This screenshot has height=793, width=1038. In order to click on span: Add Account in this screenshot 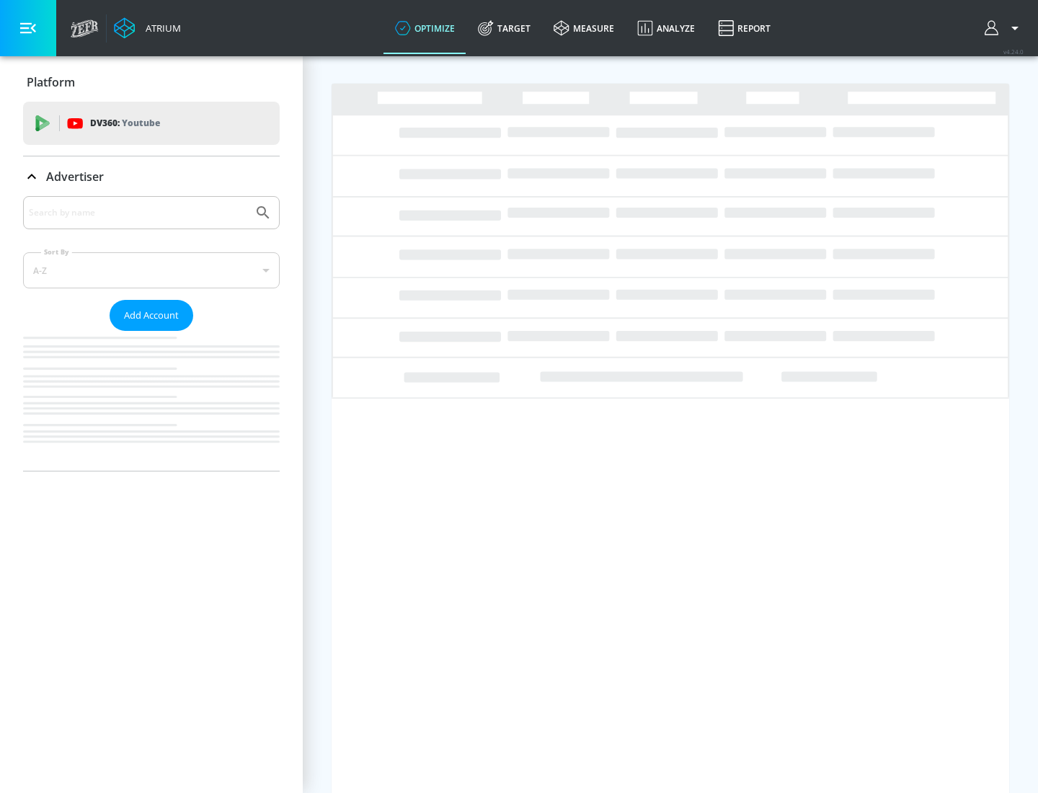, I will do `click(151, 315)`.